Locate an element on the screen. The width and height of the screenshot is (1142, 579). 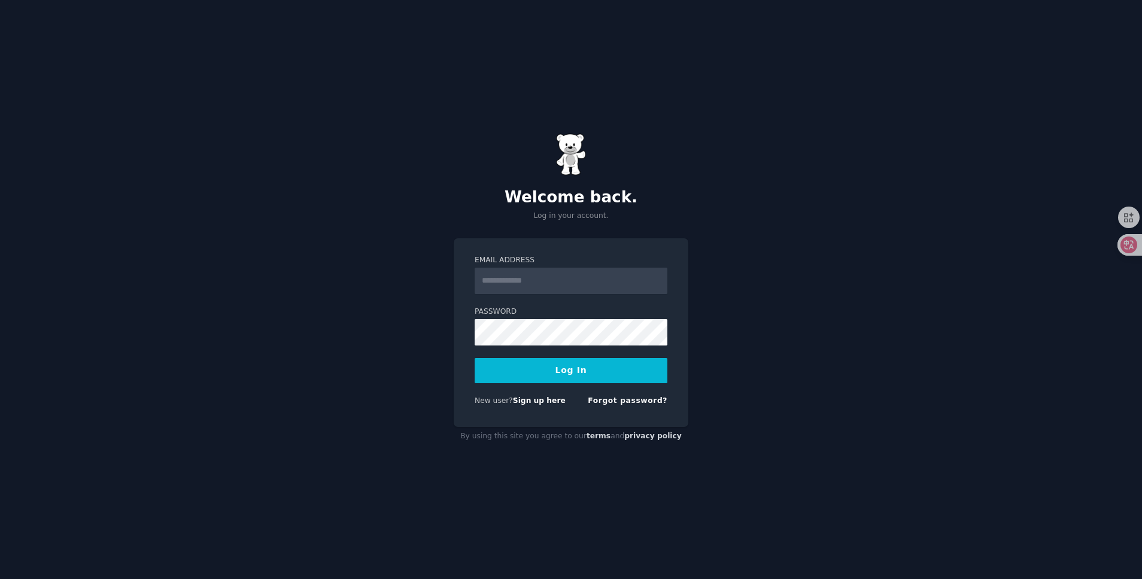
p: Log in your account. is located at coordinates (571, 216).